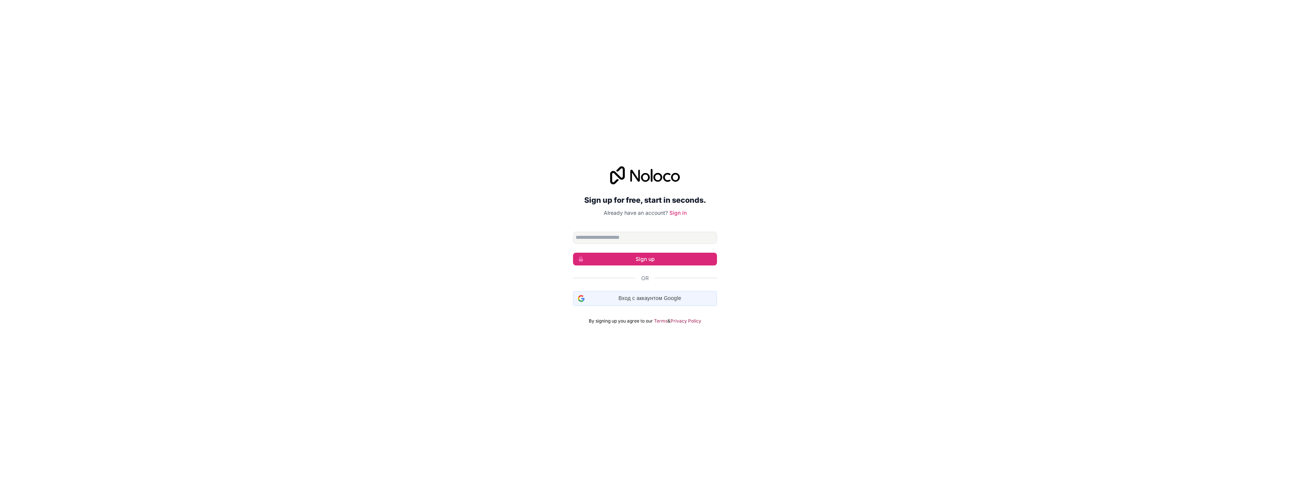 The width and height of the screenshot is (1290, 490). Describe the element at coordinates (621, 321) in the screenshot. I see `span: By signing up you agree to our` at that location.